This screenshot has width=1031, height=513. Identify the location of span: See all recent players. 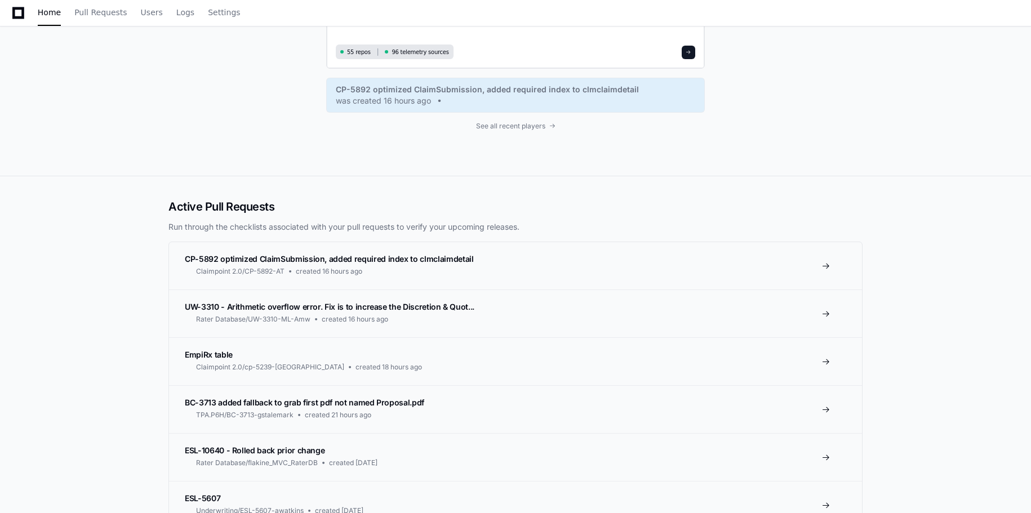
(511, 126).